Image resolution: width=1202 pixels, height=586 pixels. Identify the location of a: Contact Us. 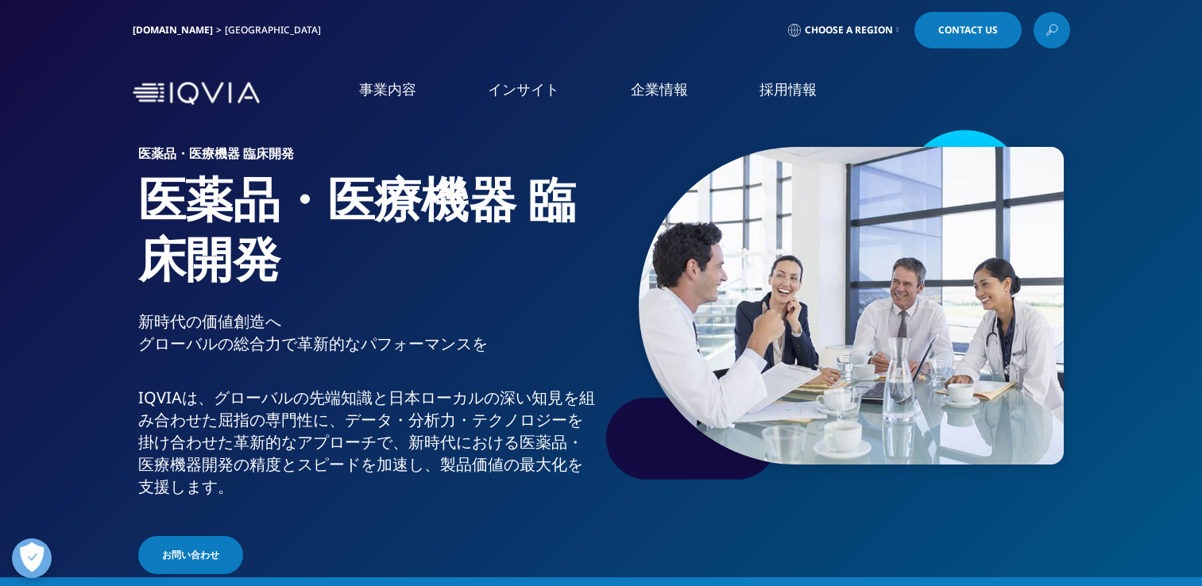
(968, 30).